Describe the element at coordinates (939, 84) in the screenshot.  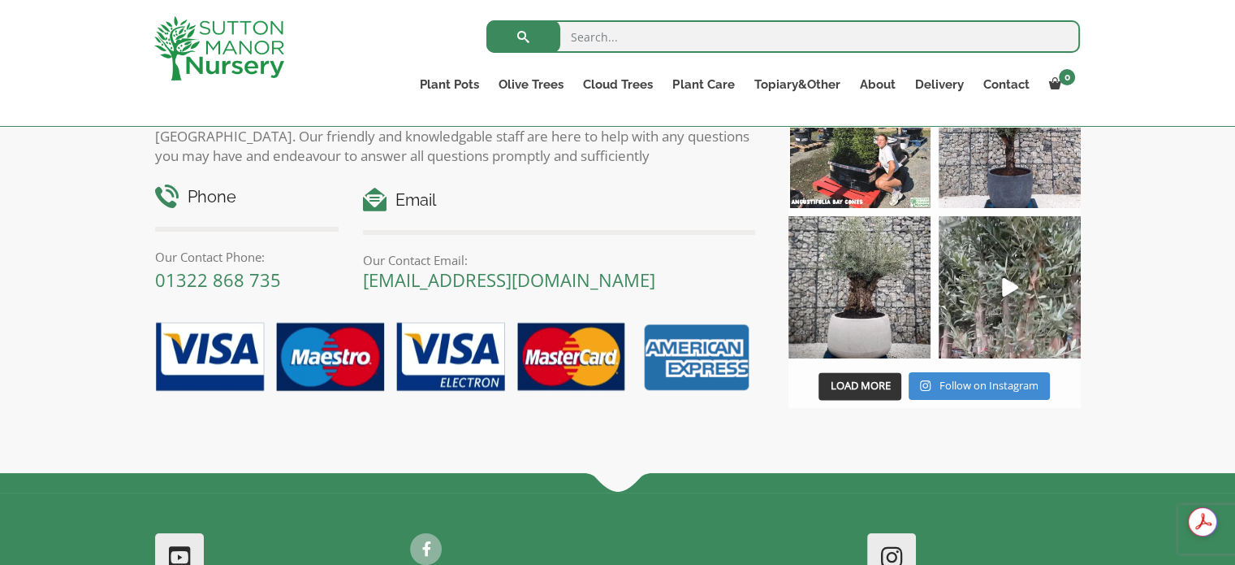
I see `a: Delivery` at that location.